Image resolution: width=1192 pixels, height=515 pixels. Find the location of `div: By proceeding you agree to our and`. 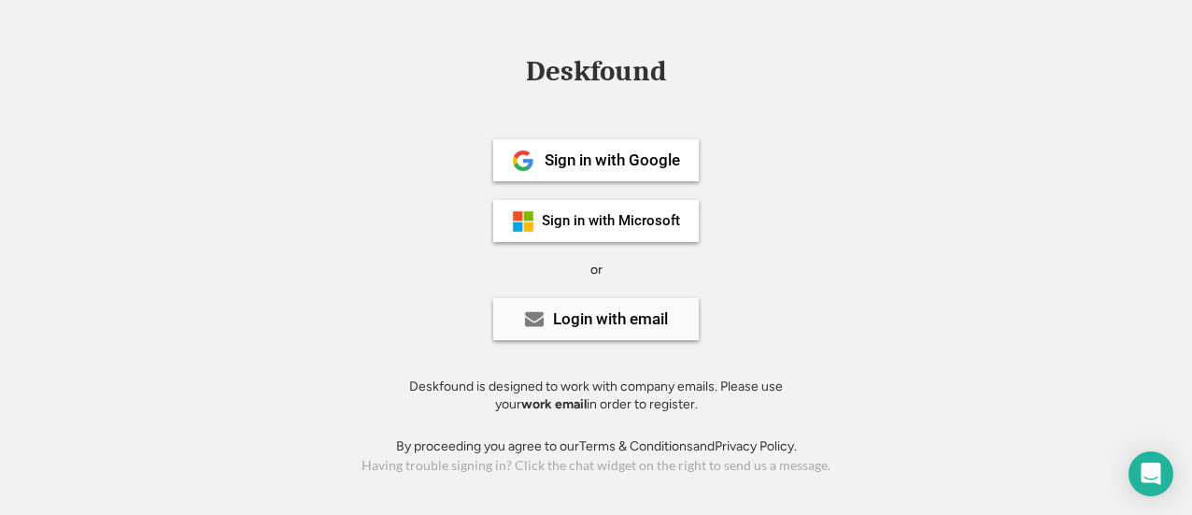

div: By proceeding you agree to our and is located at coordinates (596, 446).